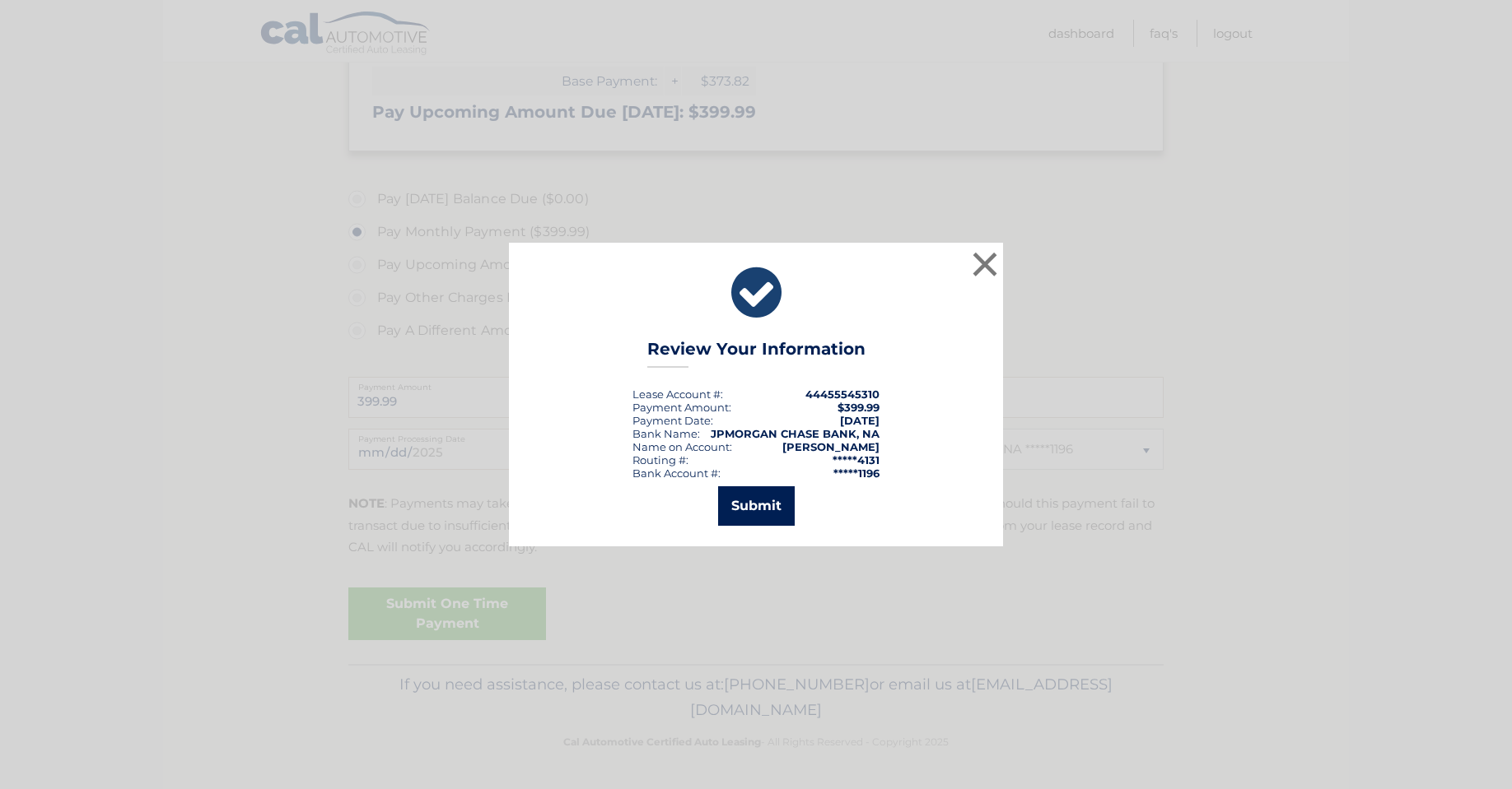 The height and width of the screenshot is (789, 1512). What do you see at coordinates (671, 421) in the screenshot?
I see `span: Payment Date` at bounding box center [671, 421].